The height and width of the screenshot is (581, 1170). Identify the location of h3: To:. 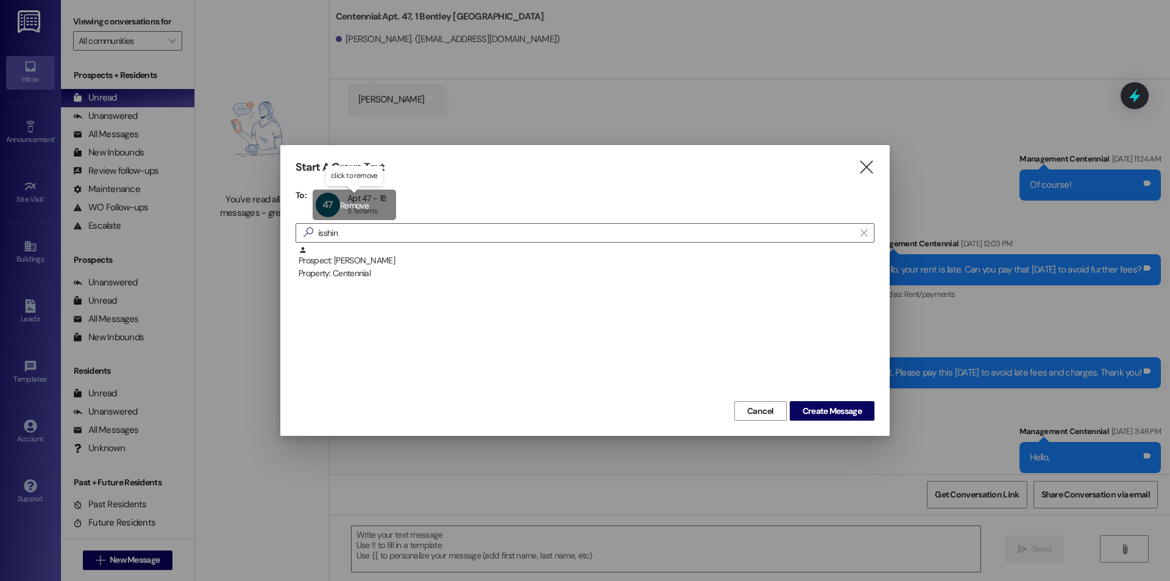
(301, 195).